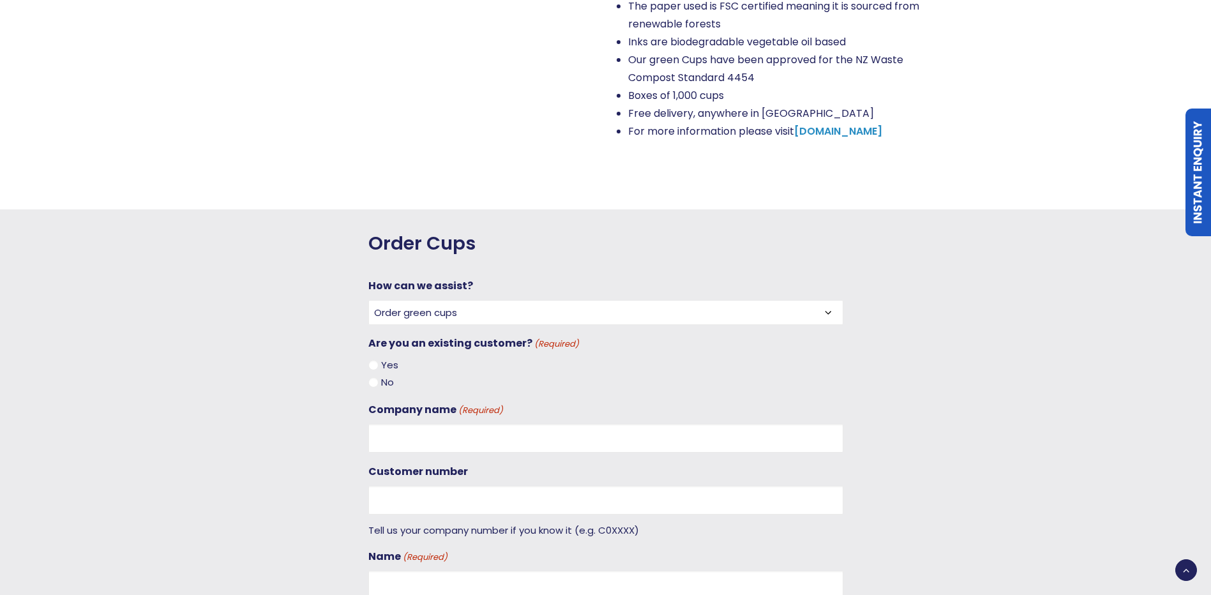 The height and width of the screenshot is (595, 1211). What do you see at coordinates (421, 286) in the screenshot?
I see `label: How can we assist?` at bounding box center [421, 286].